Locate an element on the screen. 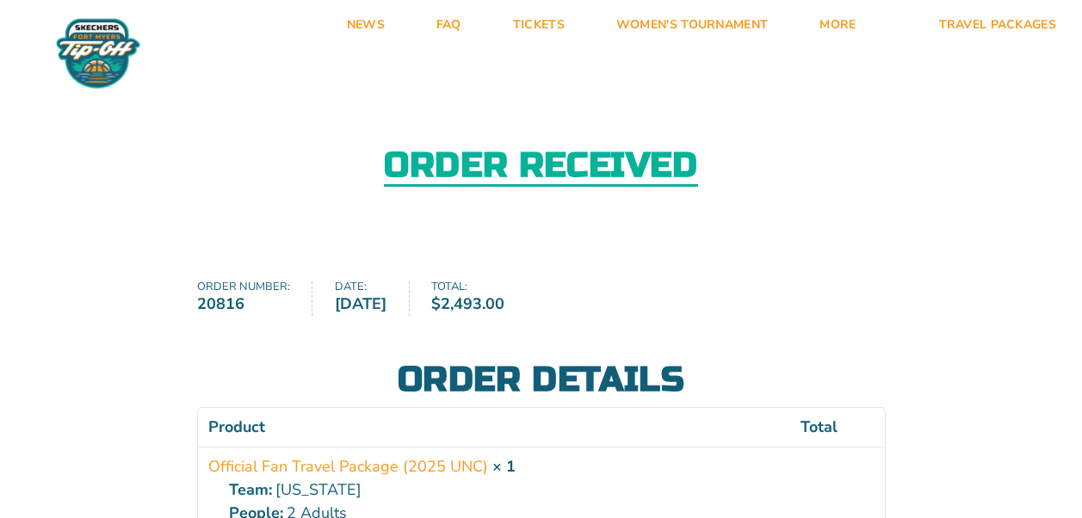  th: Total is located at coordinates (837, 427).